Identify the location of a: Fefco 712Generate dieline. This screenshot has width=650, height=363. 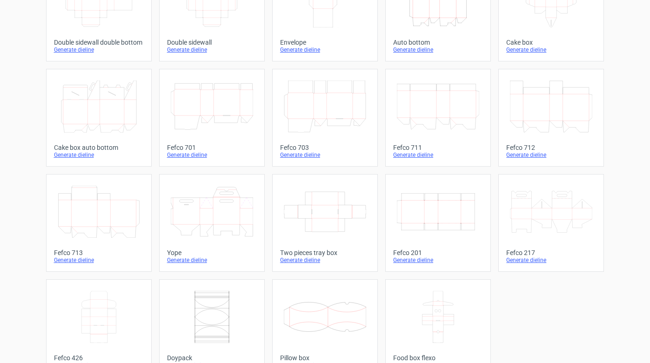
(551, 118).